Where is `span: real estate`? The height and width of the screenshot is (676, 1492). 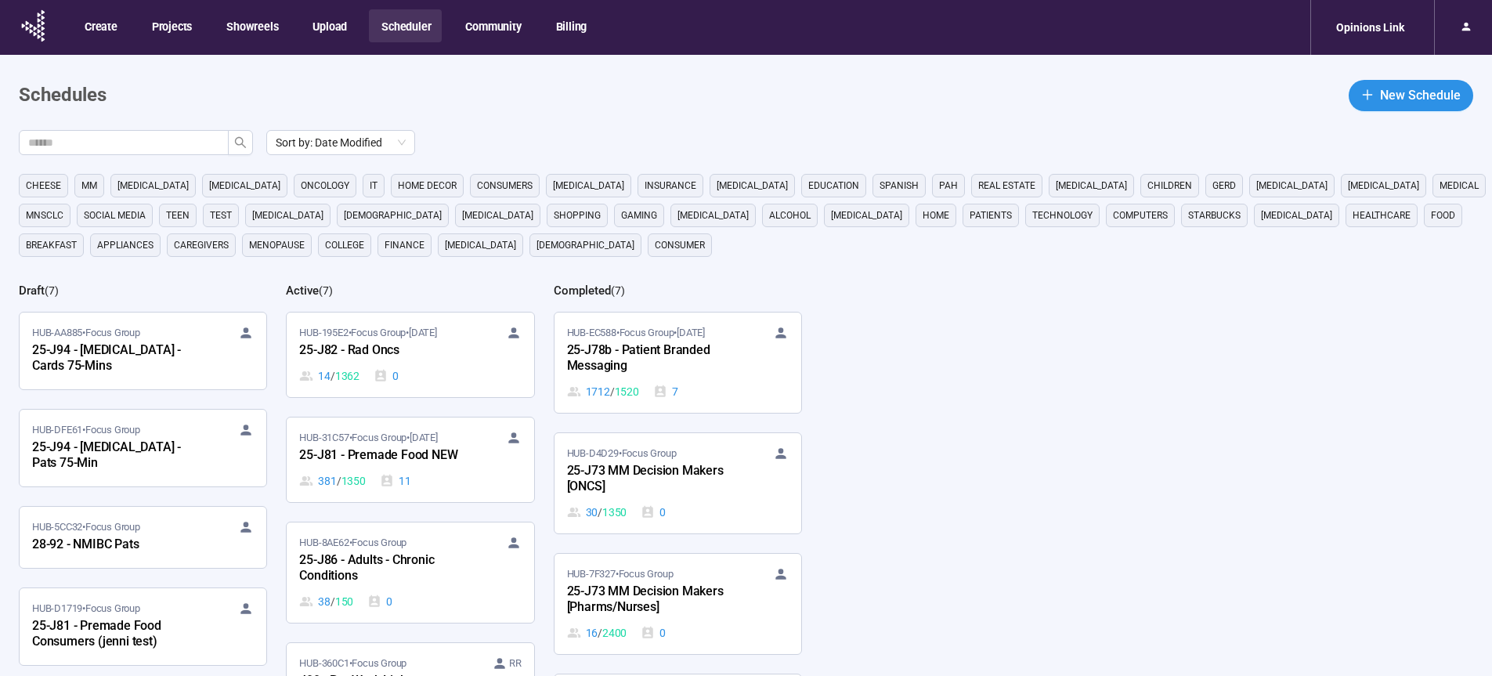 span: real estate is located at coordinates (1006, 186).